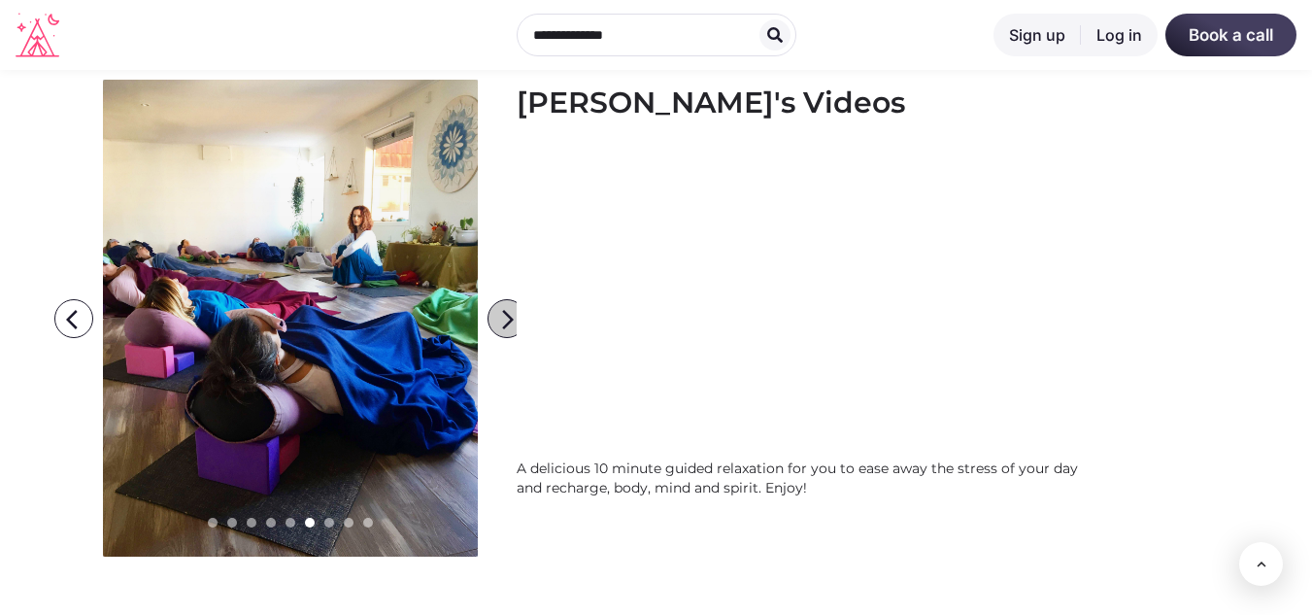 Image resolution: width=1312 pixels, height=615 pixels. I want to click on div: A delicious 10 minute guided relaxation for you to ease away the stress of your day and recharge,..., so click(808, 478).